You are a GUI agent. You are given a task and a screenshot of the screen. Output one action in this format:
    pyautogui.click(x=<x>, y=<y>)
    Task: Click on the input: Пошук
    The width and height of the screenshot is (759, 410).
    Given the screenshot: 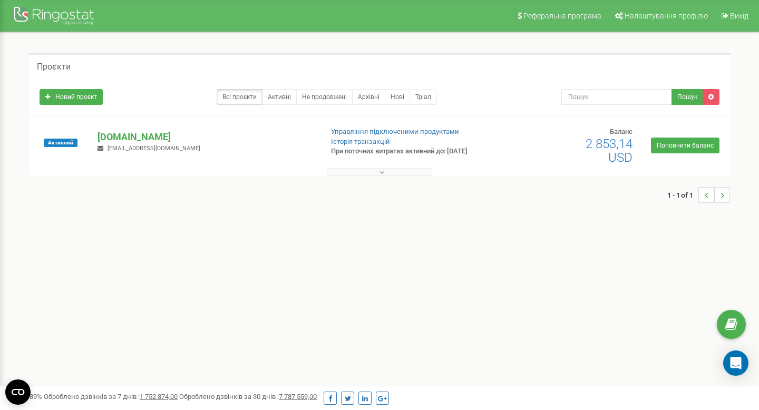 What is the action you would take?
    pyautogui.click(x=617, y=97)
    